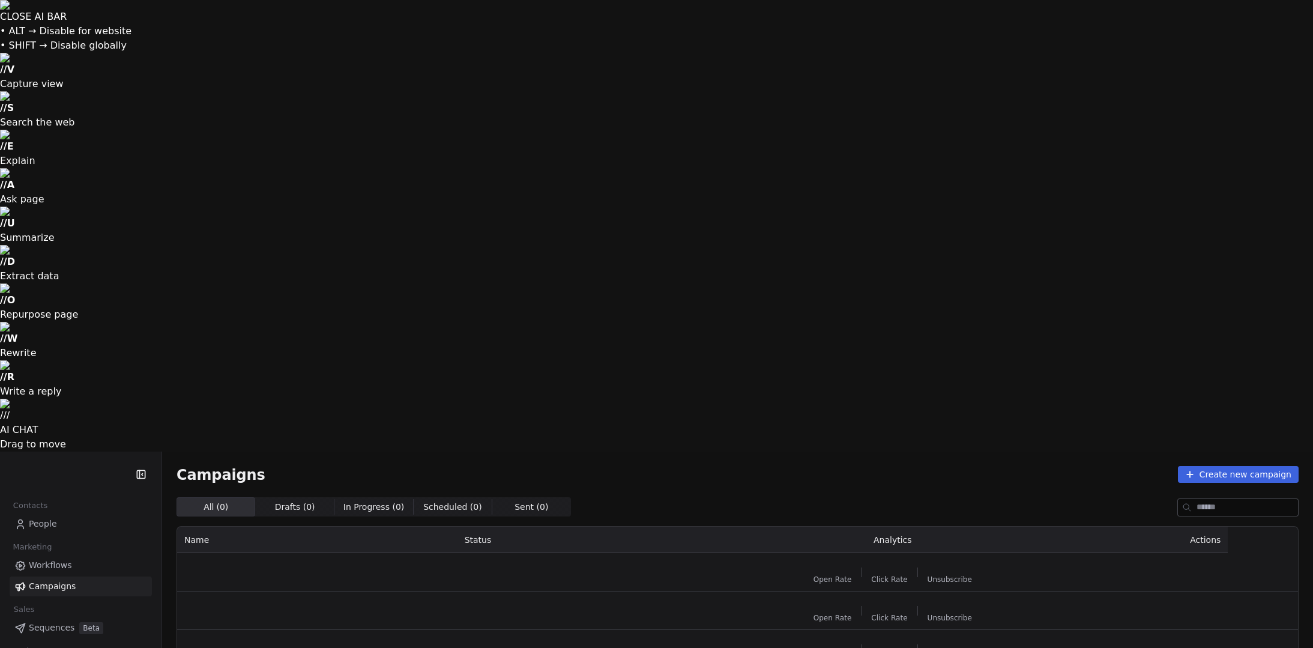  What do you see at coordinates (50, 565) in the screenshot?
I see `span: Workflows` at bounding box center [50, 565].